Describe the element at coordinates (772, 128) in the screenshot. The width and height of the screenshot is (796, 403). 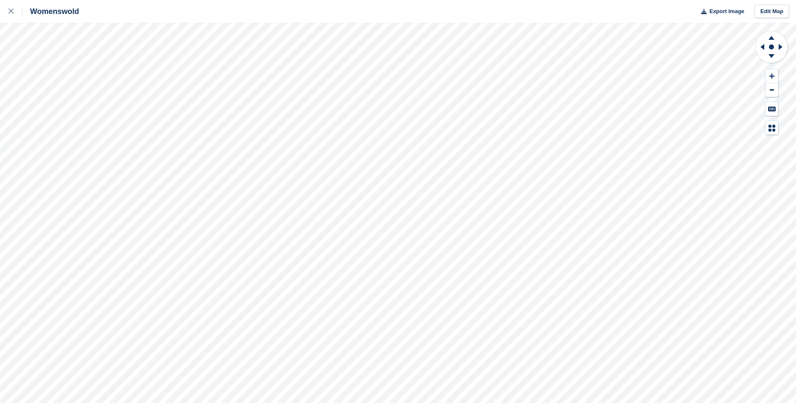
I see `button: Map Legend` at that location.